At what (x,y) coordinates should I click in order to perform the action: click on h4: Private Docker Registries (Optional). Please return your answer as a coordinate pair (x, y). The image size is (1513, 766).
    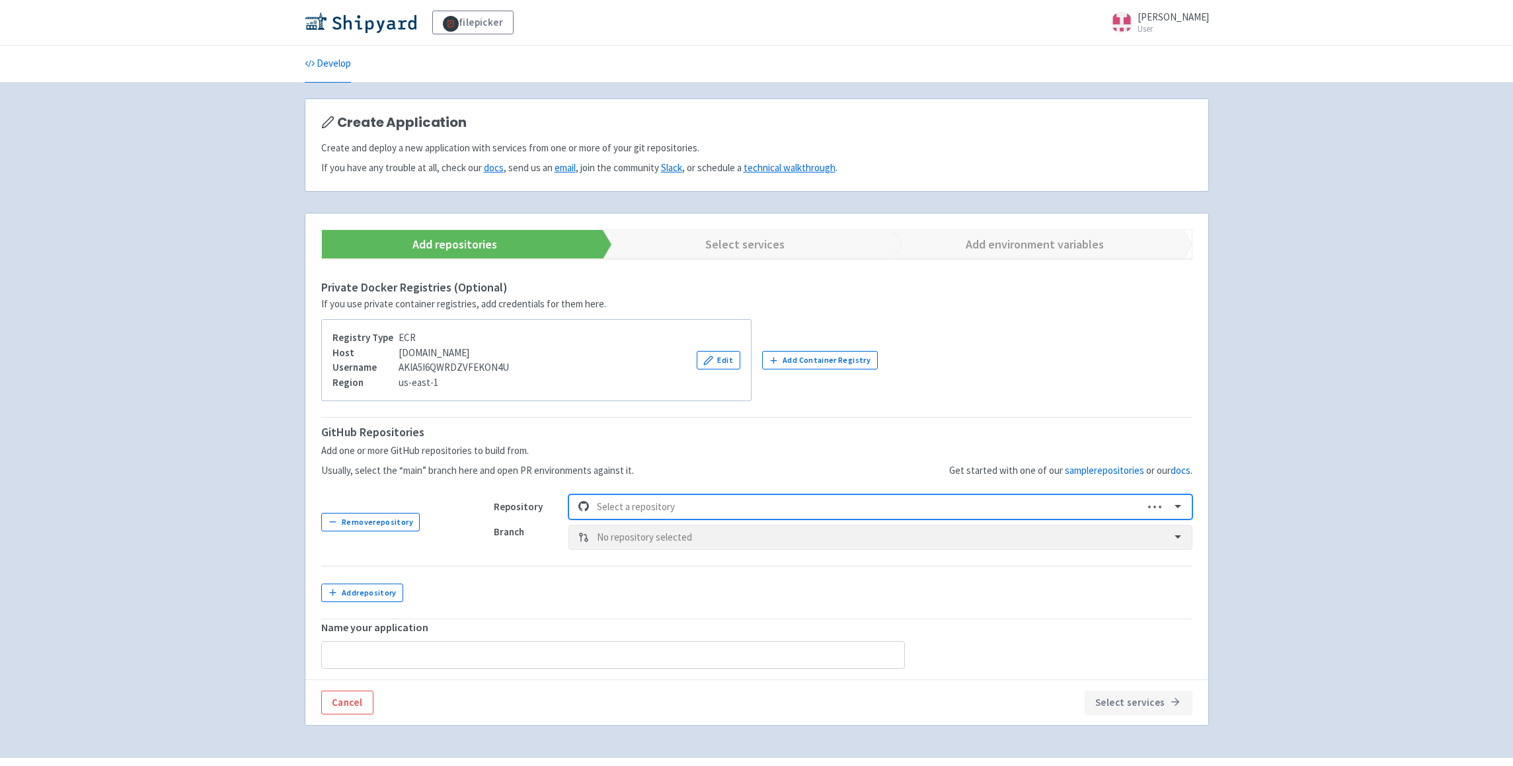
    Looking at the image, I should click on (757, 288).